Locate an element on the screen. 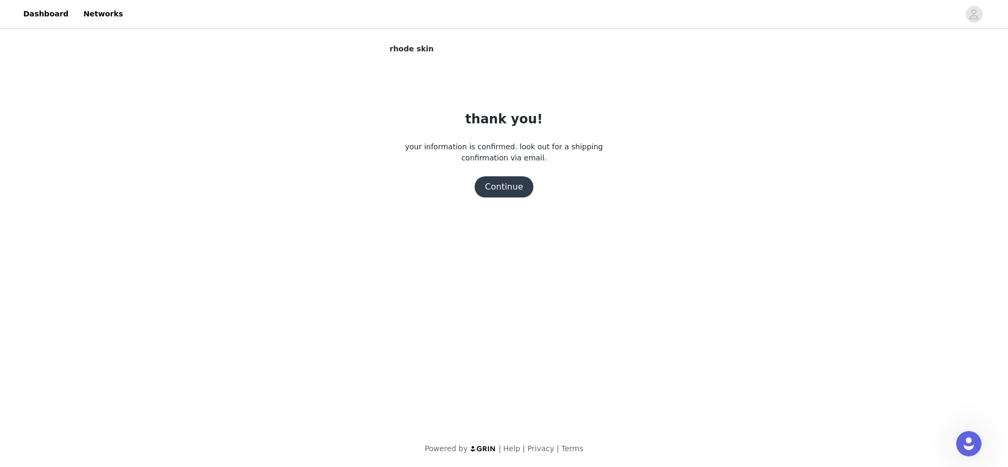 This screenshot has width=1008, height=467. h1: thank you! is located at coordinates (504, 119).